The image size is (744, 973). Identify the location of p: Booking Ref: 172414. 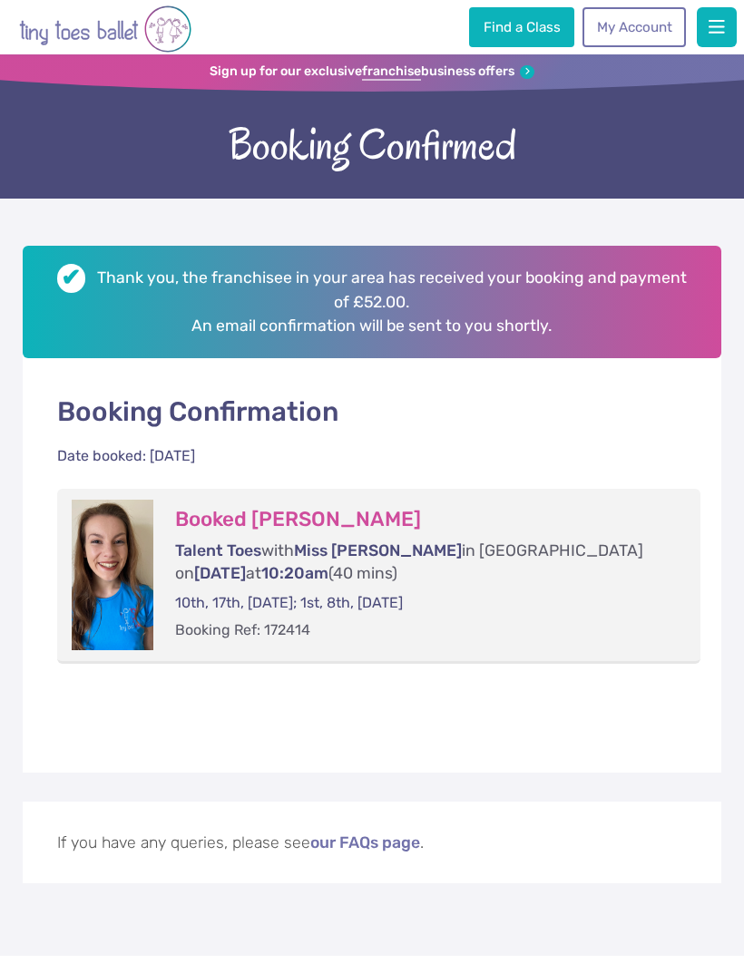
(419, 630).